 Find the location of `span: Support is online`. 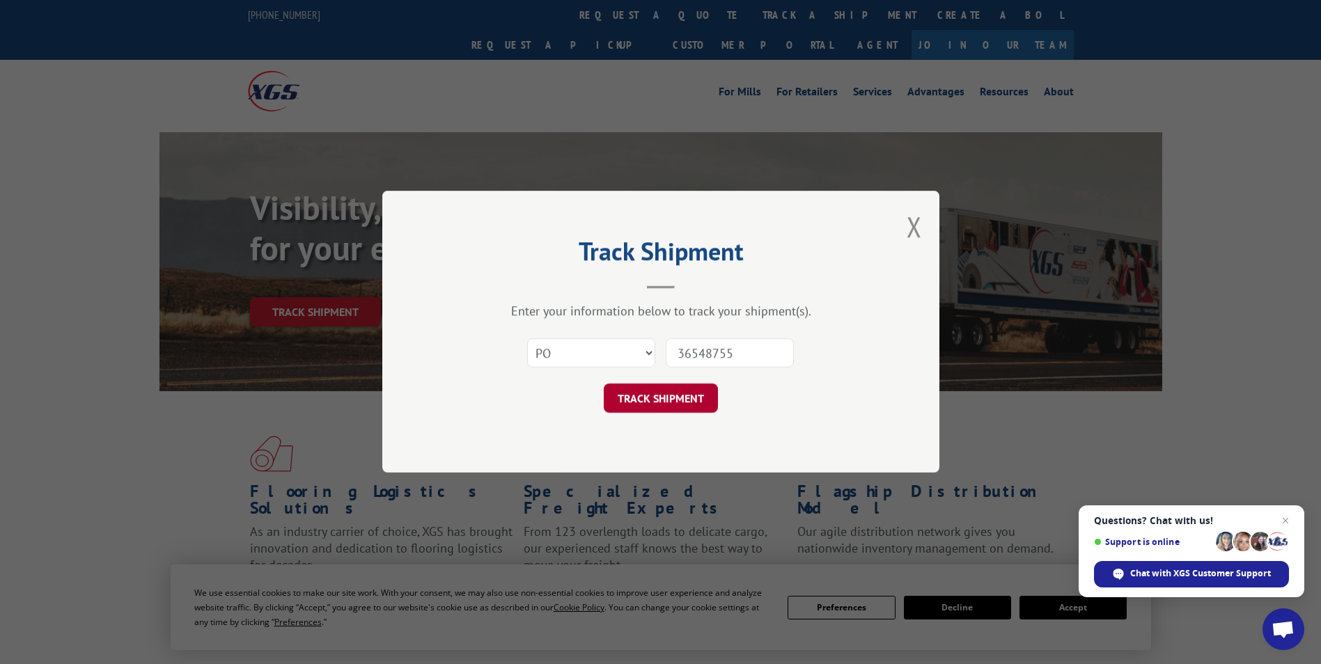

span: Support is online is located at coordinates (1152, 542).